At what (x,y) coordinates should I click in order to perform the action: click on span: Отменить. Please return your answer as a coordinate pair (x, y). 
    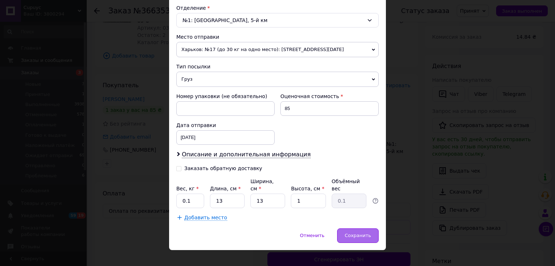
    Looking at the image, I should click on (312, 235).